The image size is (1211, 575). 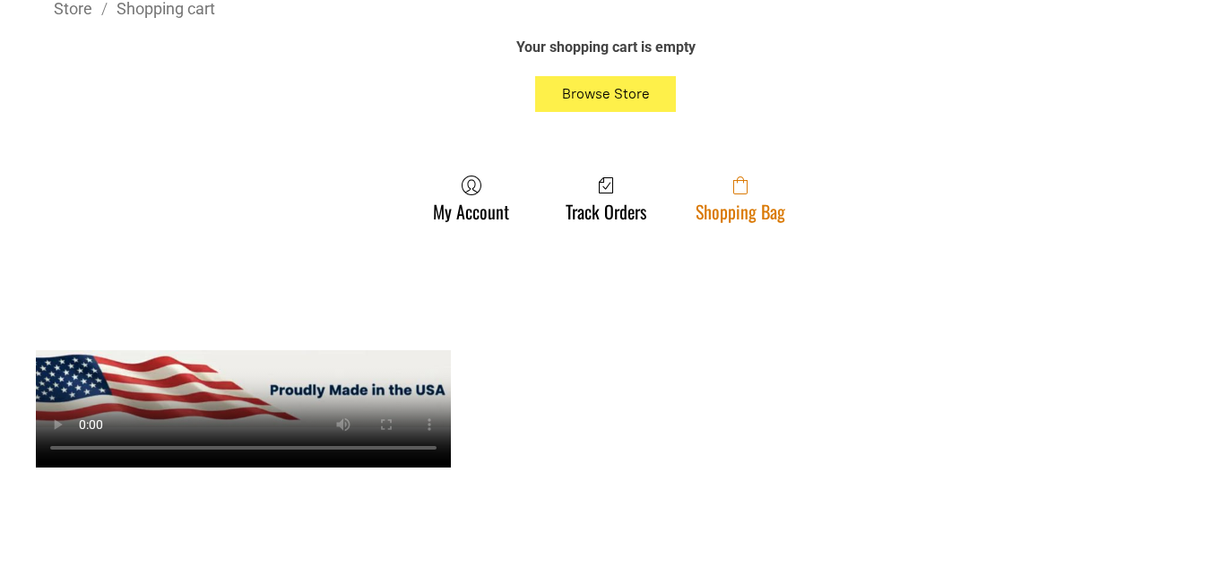 I want to click on a: Track Orders, so click(x=606, y=198).